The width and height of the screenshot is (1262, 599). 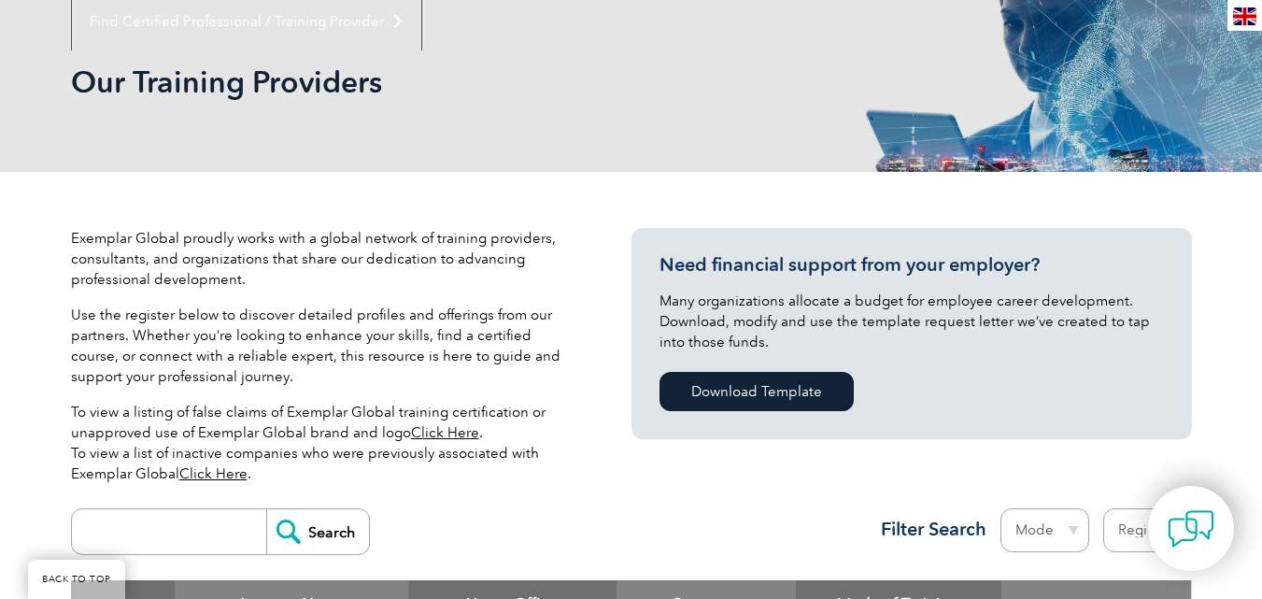 What do you see at coordinates (463, 82) in the screenshot?
I see `h2: Our Training Providers` at bounding box center [463, 82].